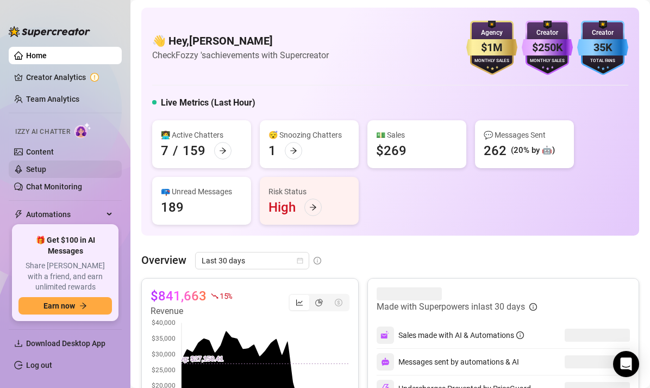  What do you see at coordinates (59, 306) in the screenshot?
I see `span: Earn now` at bounding box center [59, 306].